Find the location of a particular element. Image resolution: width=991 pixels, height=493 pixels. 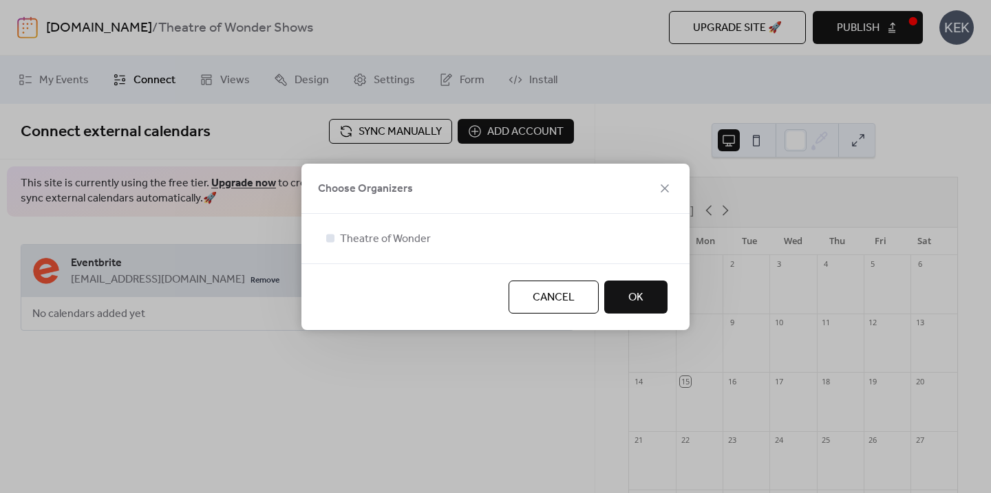

span: Choose Organizers is located at coordinates (365, 189).